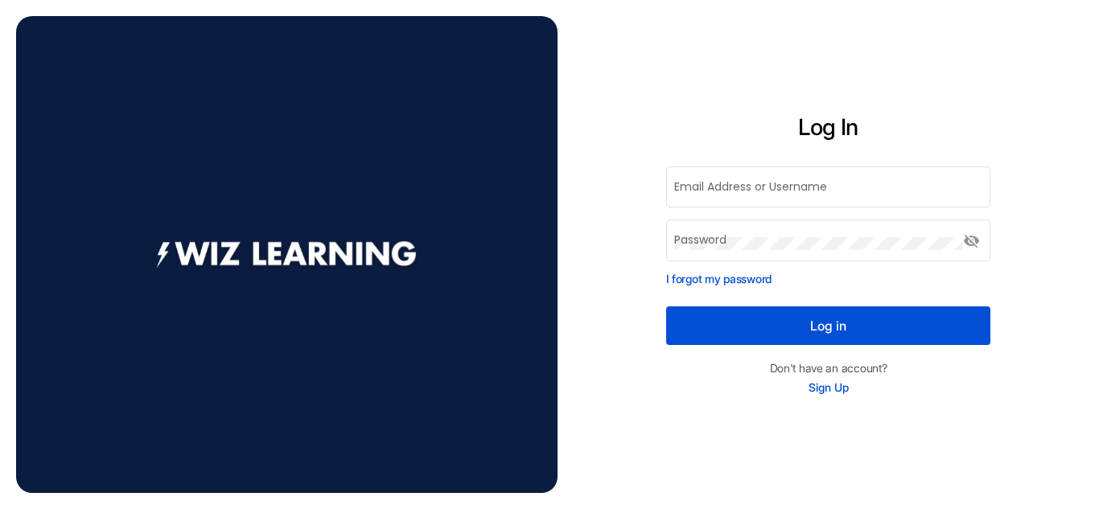  Describe the element at coordinates (287, 254) in the screenshot. I see `img: footer logo` at that location.